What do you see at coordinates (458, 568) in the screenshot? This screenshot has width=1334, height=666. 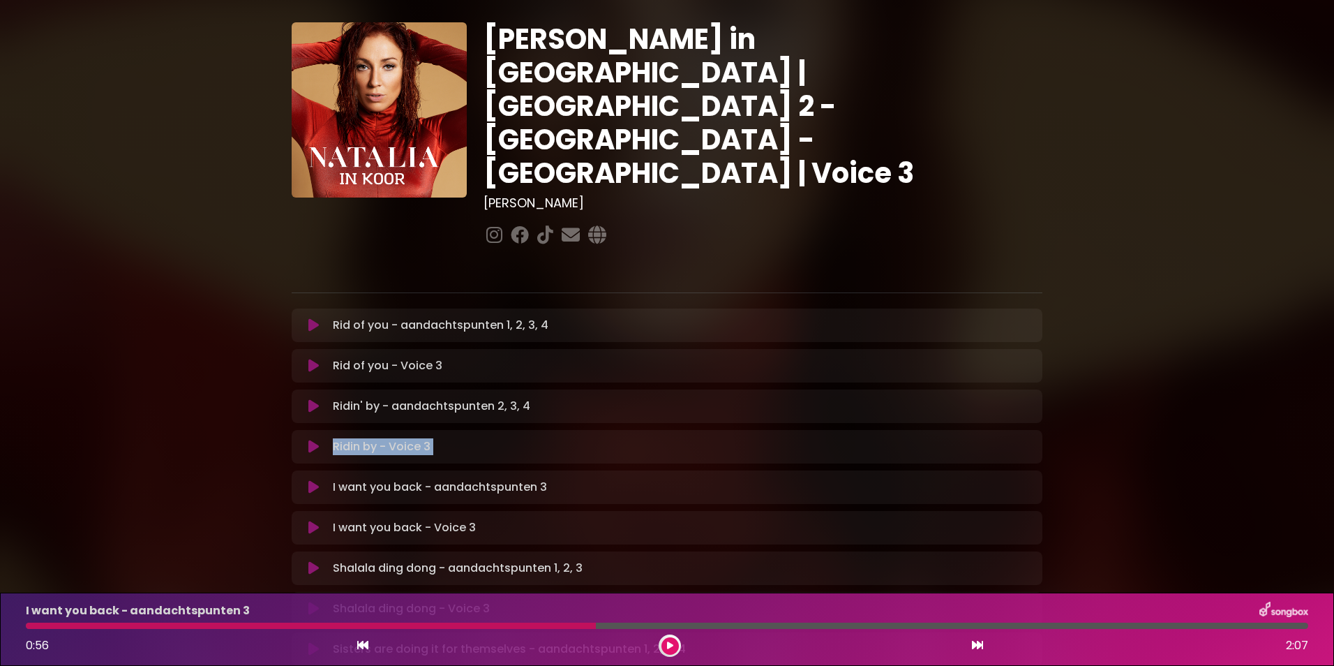 I see `p: Shalala ding dong - aandachtspunten 1, 2, 3` at bounding box center [458, 568].